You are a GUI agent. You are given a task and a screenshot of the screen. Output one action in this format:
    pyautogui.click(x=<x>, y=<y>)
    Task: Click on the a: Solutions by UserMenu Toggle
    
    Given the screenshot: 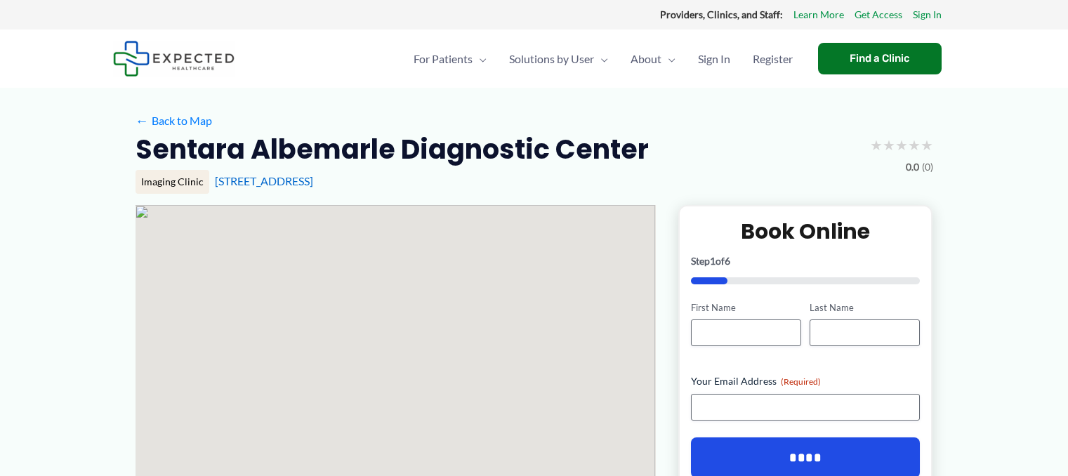 What is the action you would take?
    pyautogui.click(x=558, y=59)
    